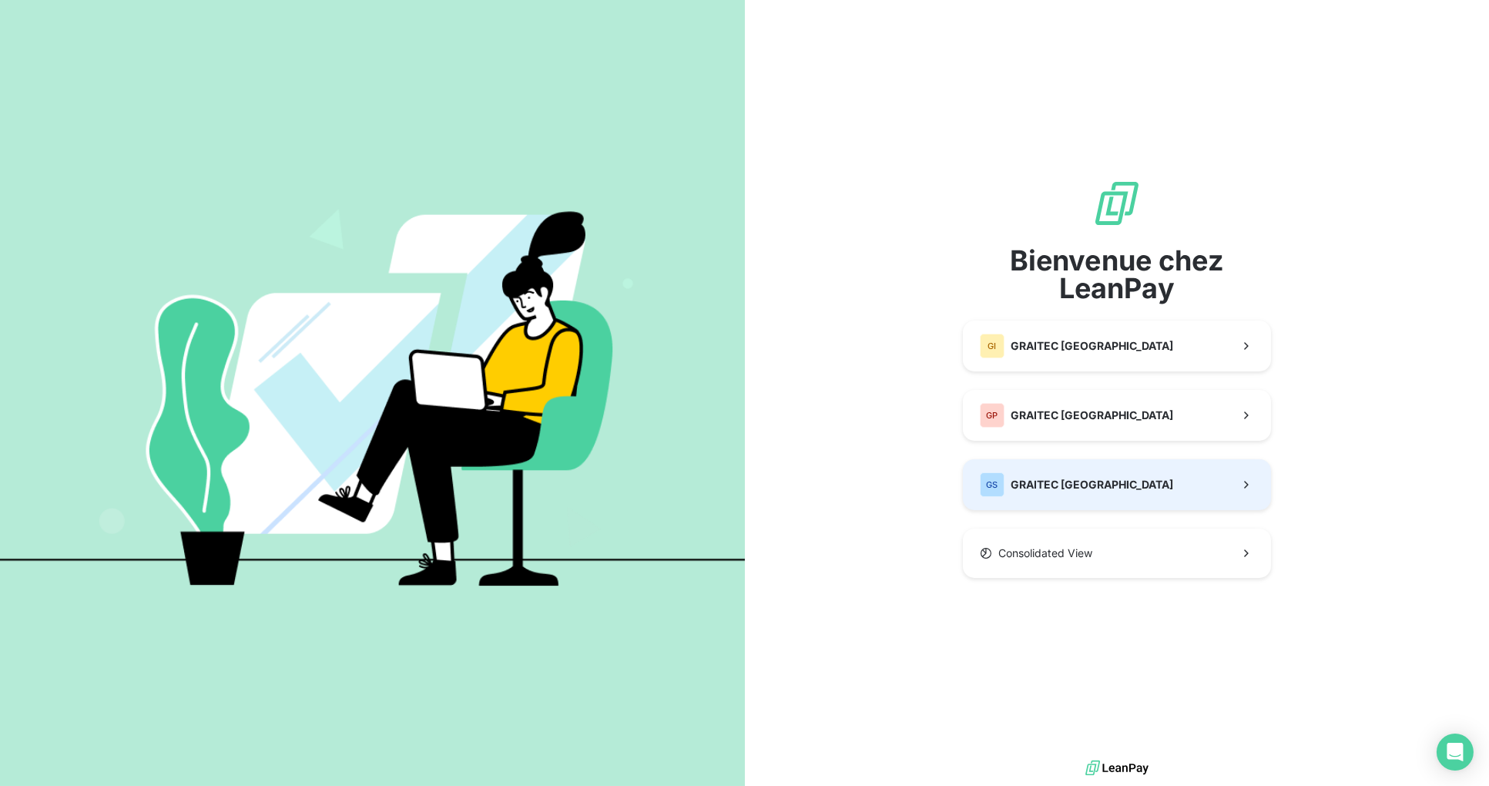 Image resolution: width=1489 pixels, height=786 pixels. Describe the element at coordinates (1455, 752) in the screenshot. I see `div: Open Intercom Messenger` at that location.